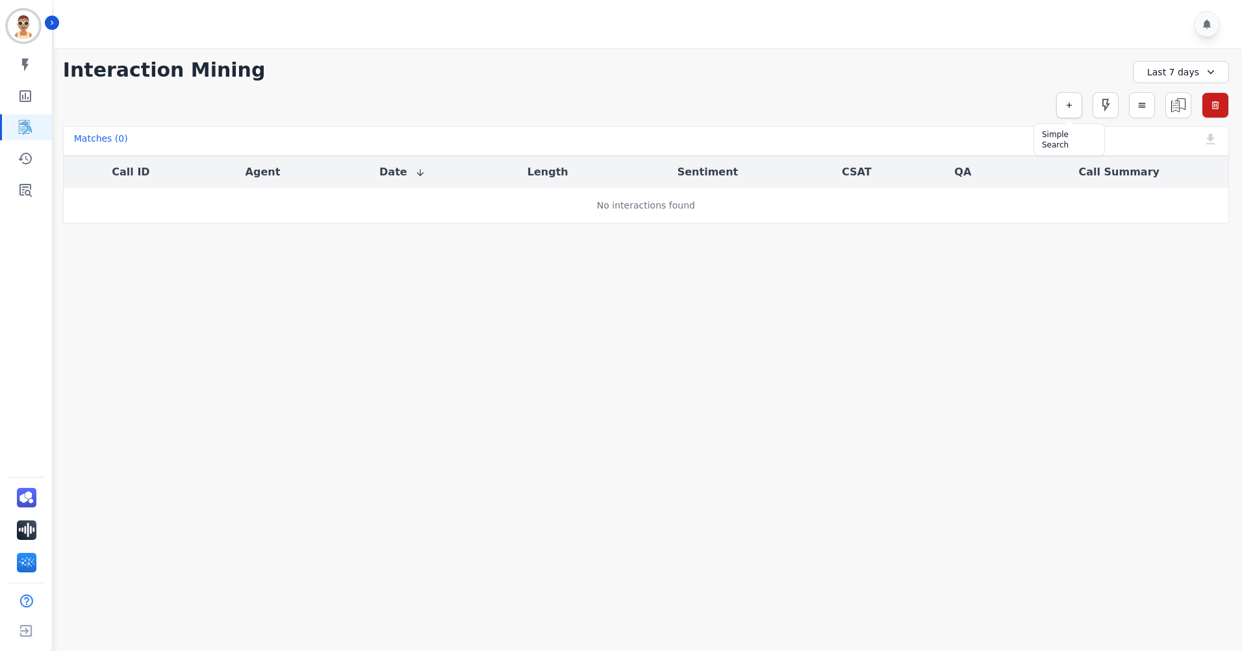 The image size is (1242, 651). What do you see at coordinates (402, 172) in the screenshot?
I see `button: Date` at bounding box center [402, 172].